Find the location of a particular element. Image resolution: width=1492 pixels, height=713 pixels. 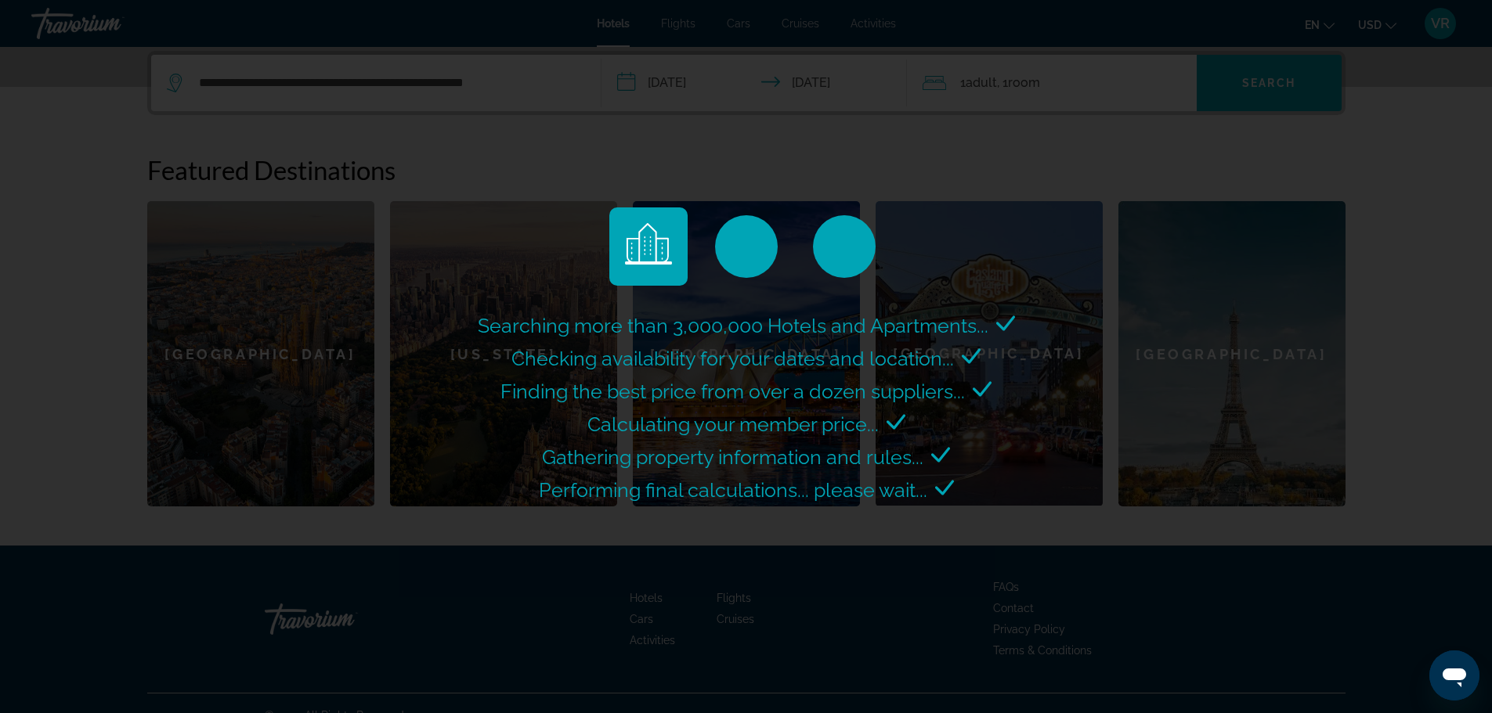

span: Searching more than 3,000,000 Hotels and Apartments... is located at coordinates (733, 326).